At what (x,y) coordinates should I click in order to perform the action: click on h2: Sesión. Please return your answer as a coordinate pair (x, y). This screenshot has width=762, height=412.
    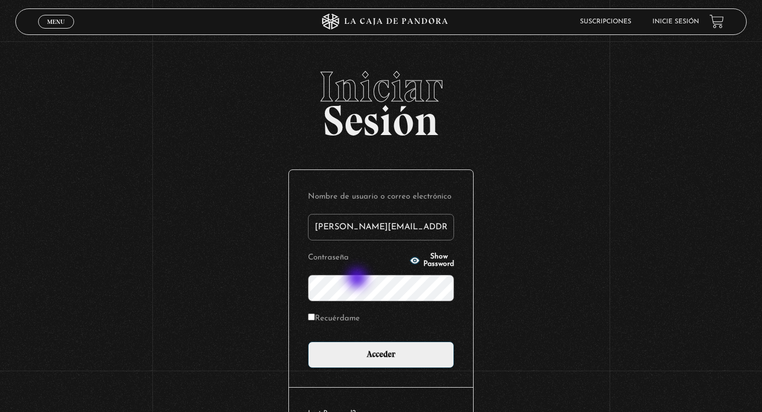
    Looking at the image, I should click on (381, 100).